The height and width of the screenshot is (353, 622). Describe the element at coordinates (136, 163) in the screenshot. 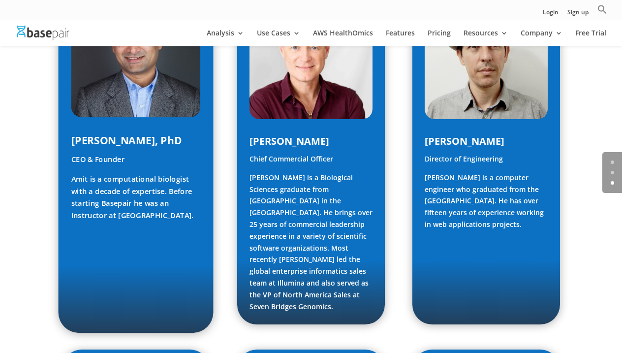

I see `p: CEO & Founder` at that location.